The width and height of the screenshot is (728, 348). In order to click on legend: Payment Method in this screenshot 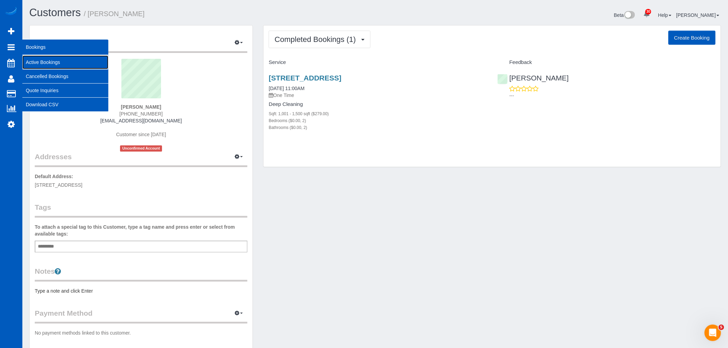, I will do `click(141, 316)`.